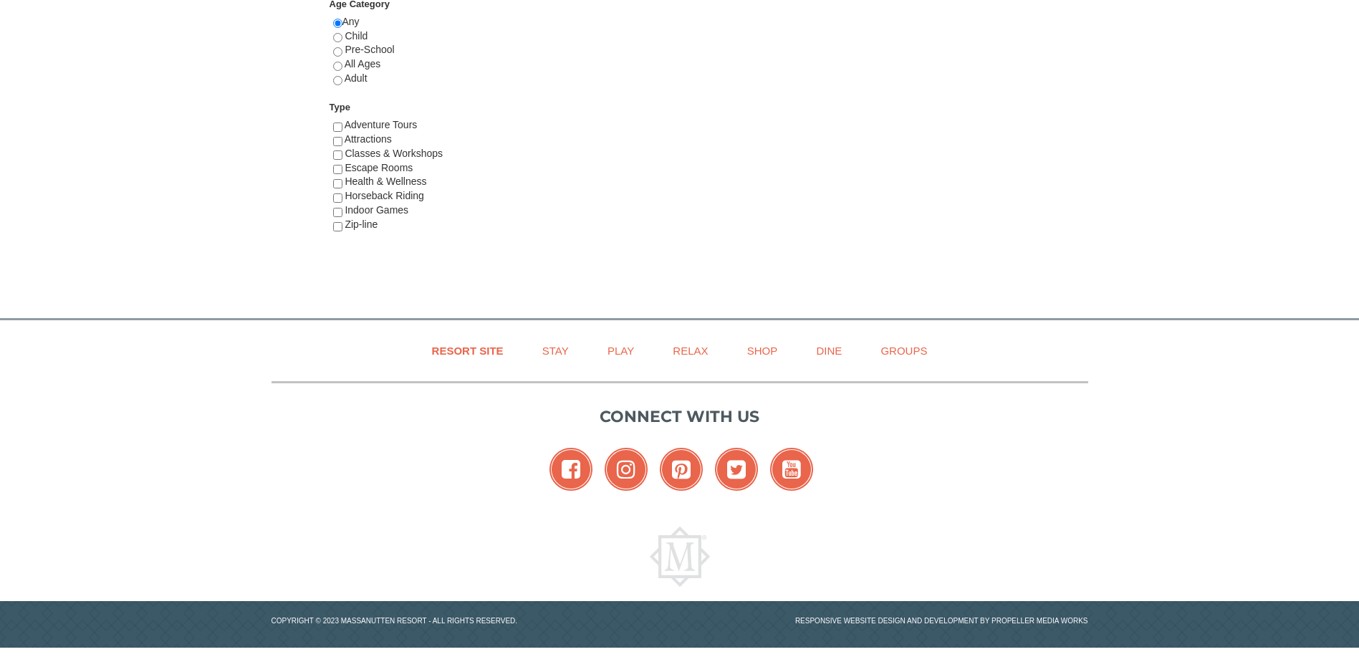 This screenshot has height=662, width=1359. What do you see at coordinates (829, 350) in the screenshot?
I see `a: Dine` at bounding box center [829, 350].